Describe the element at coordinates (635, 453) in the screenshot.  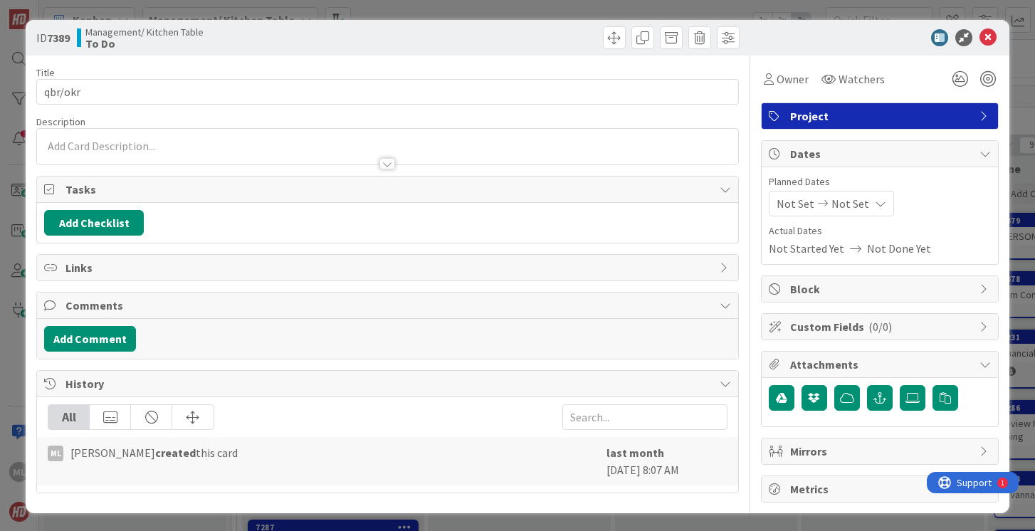
I see `b: last month` at that location.